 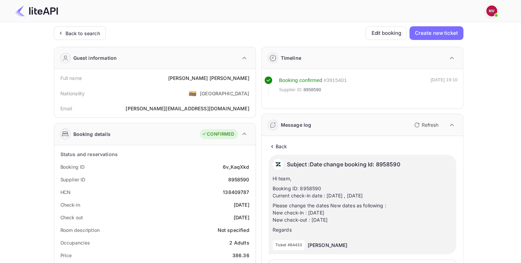 What do you see at coordinates (92, 134) in the screenshot?
I see `div: Booking details` at bounding box center [92, 134].